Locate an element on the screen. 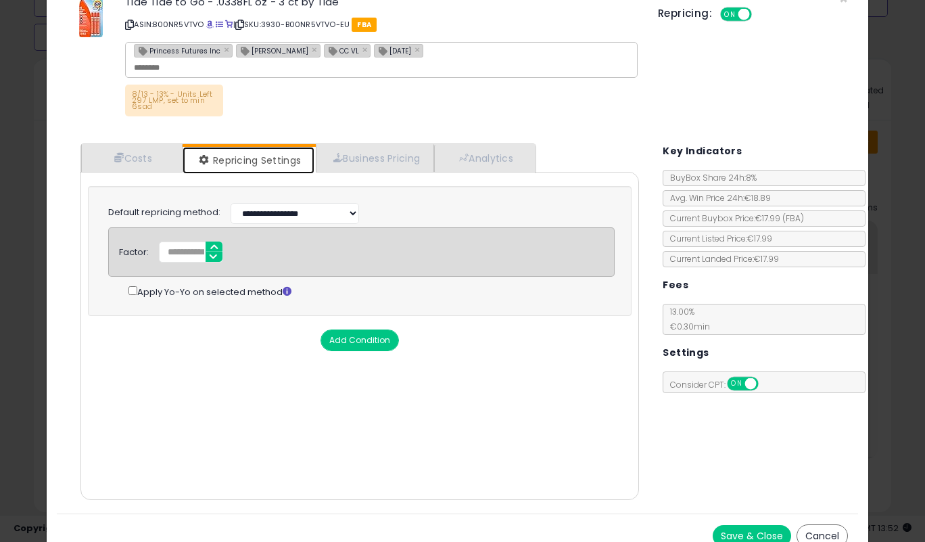 This screenshot has height=542, width=925. button: Add Condition is located at coordinates (360, 340).